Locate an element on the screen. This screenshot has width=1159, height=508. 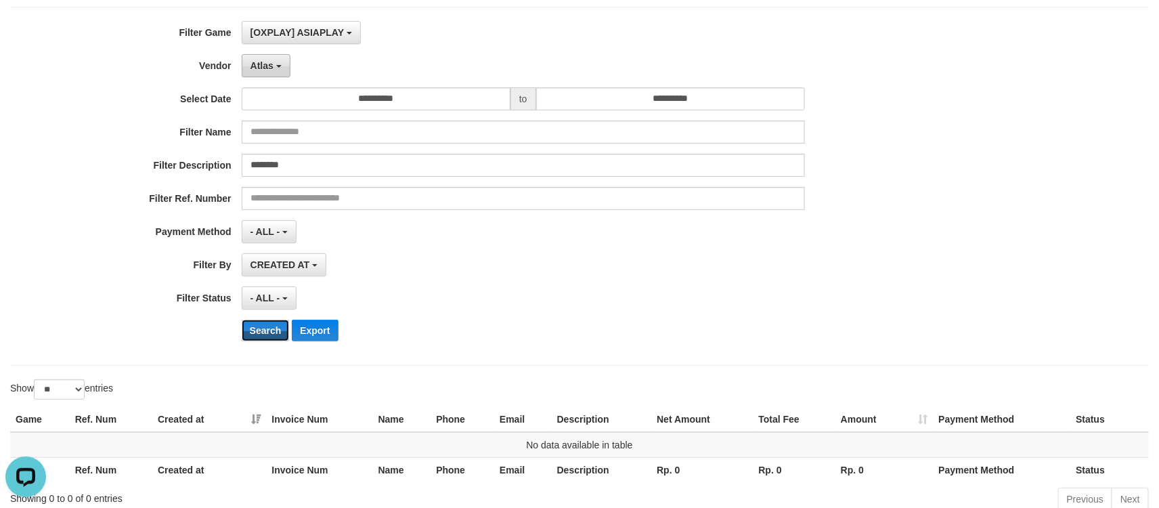
select: Showentries is located at coordinates (59, 389).